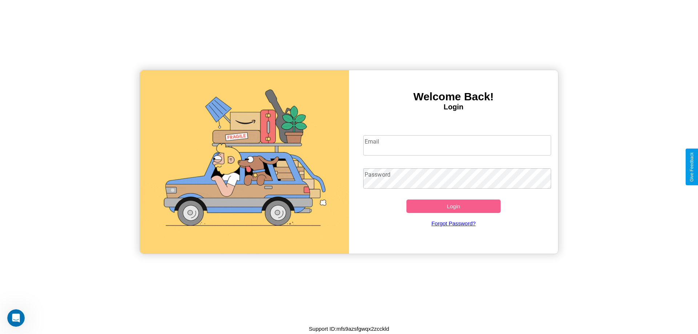 This screenshot has height=334, width=698. I want to click on img: gif, so click(244, 162).